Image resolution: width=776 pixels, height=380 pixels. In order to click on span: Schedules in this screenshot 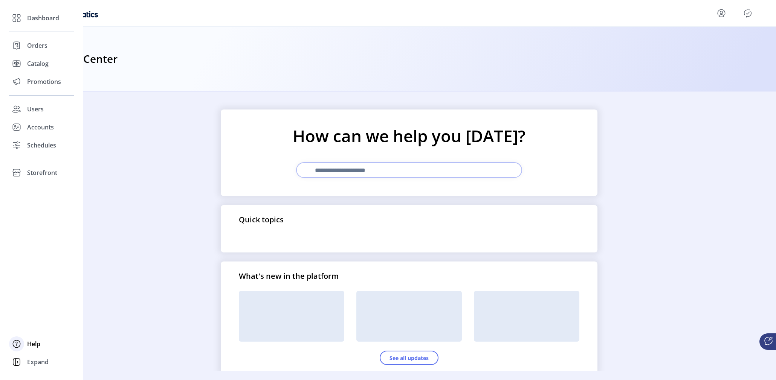, I will do `click(41, 145)`.